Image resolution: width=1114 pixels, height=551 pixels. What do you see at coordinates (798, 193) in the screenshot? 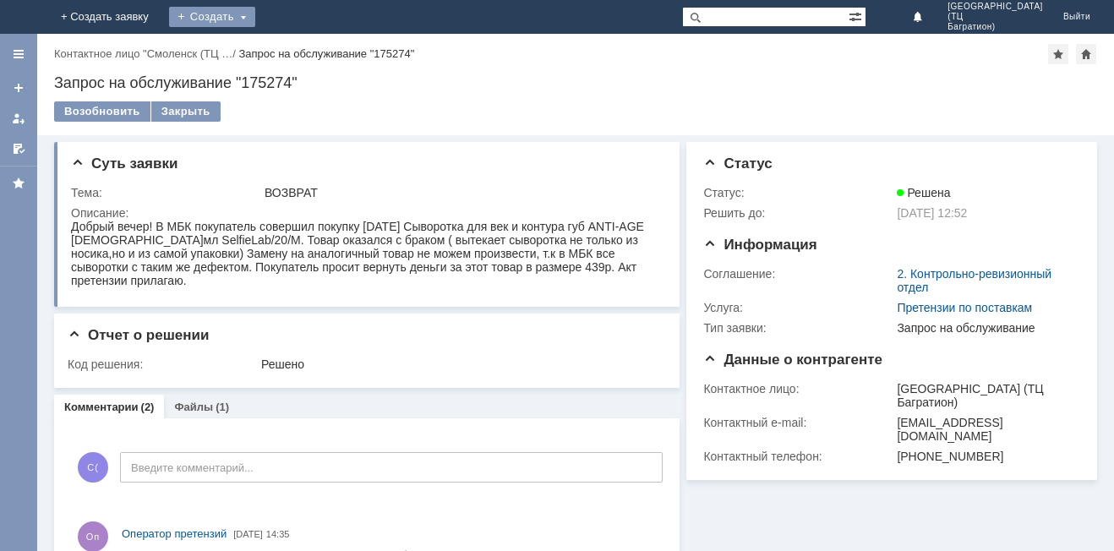
I see `div: Статус:` at bounding box center [798, 193].